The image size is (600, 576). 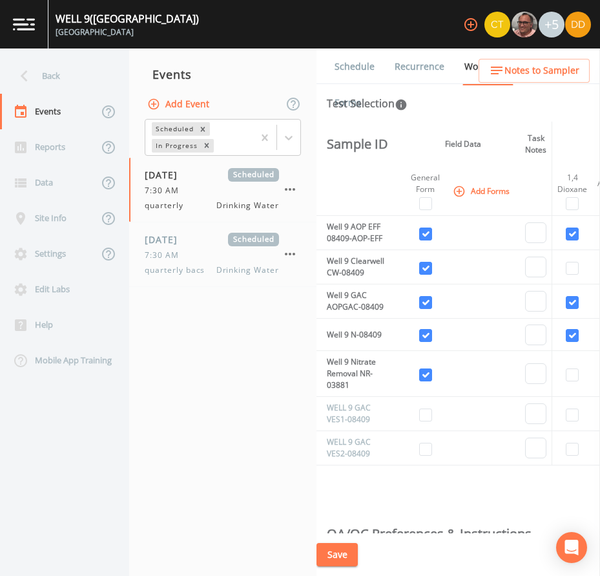 What do you see at coordinates (463, 144) in the screenshot?
I see `th: Field Data` at bounding box center [463, 144].